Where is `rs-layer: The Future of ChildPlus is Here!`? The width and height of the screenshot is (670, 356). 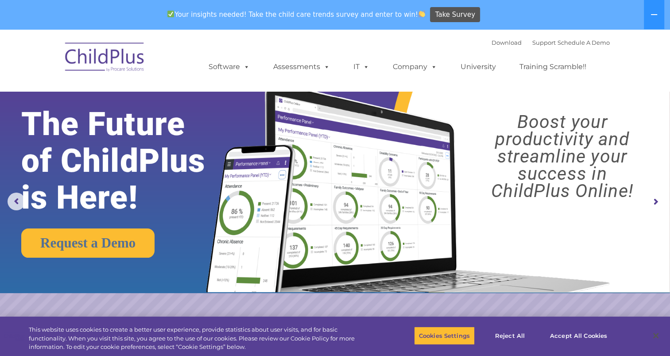 rs-layer: The Future of ChildPlus is Here! is located at coordinates (128, 161).